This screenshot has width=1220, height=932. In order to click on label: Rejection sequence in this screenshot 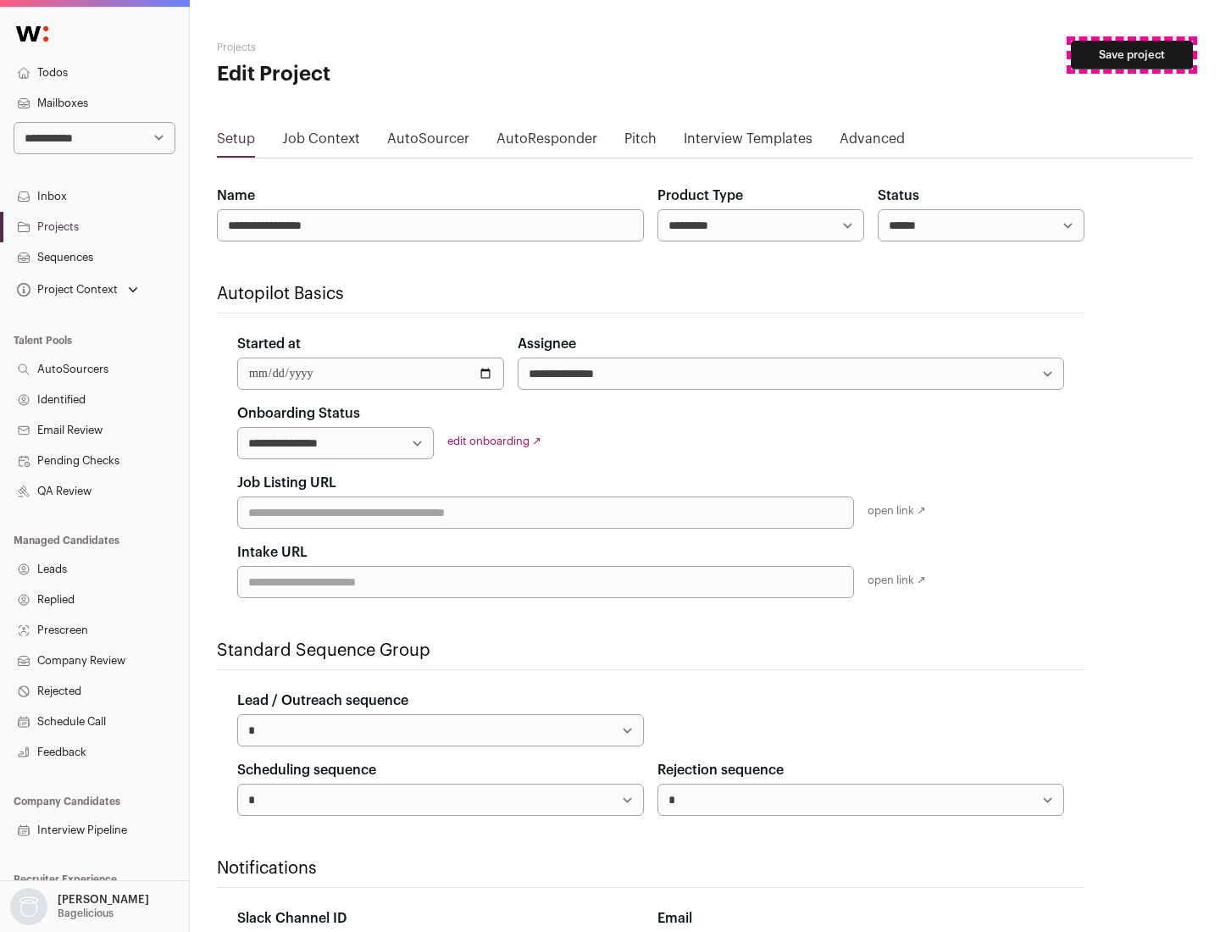, I will do `click(720, 770)`.